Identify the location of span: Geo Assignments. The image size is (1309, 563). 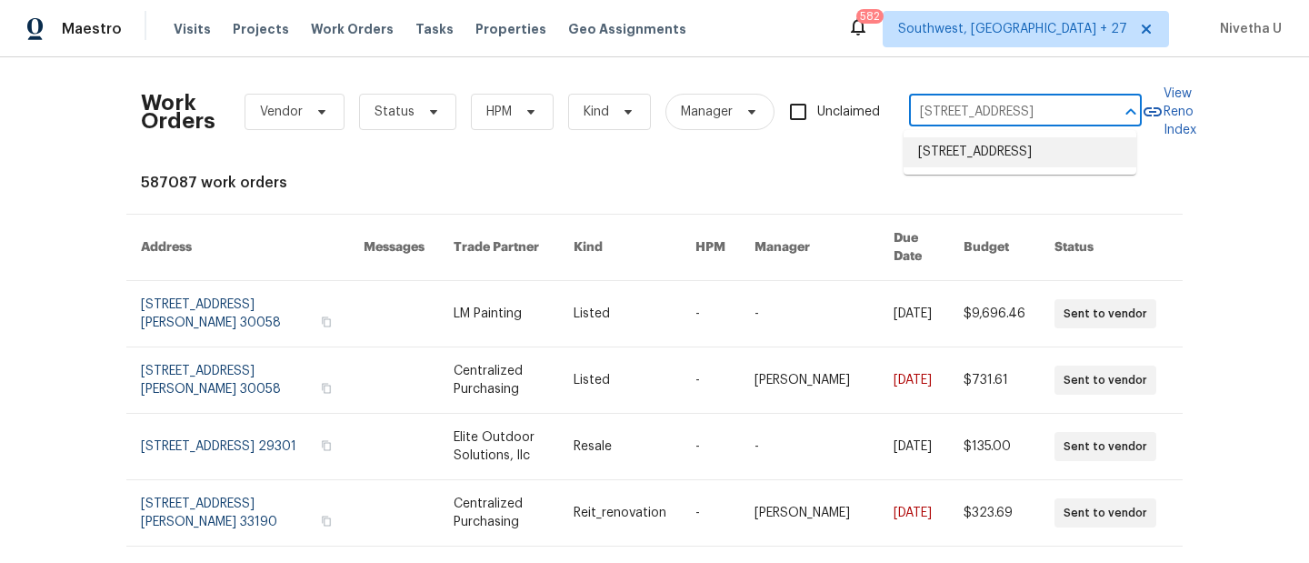
(627, 29).